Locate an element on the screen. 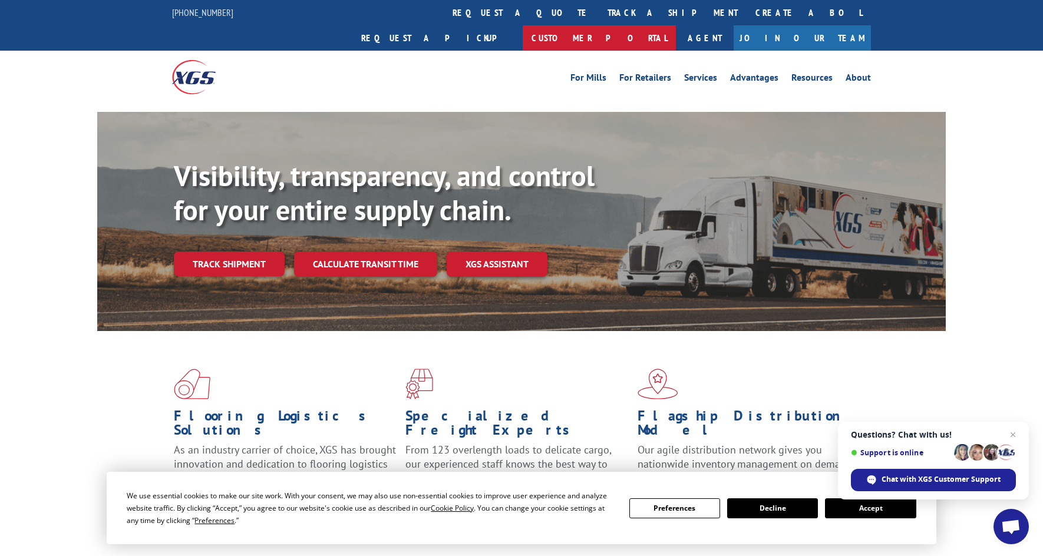 This screenshot has width=1043, height=556. div: Chat with XGS Customer Support is located at coordinates (933, 480).